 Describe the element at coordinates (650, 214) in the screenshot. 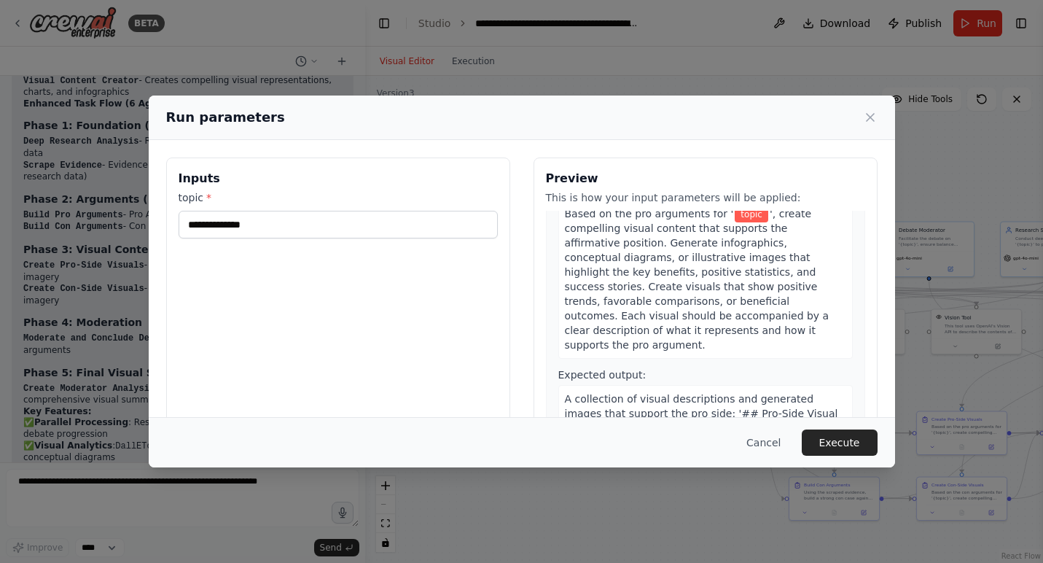

I see `span: Based on the pro arguments for '` at that location.